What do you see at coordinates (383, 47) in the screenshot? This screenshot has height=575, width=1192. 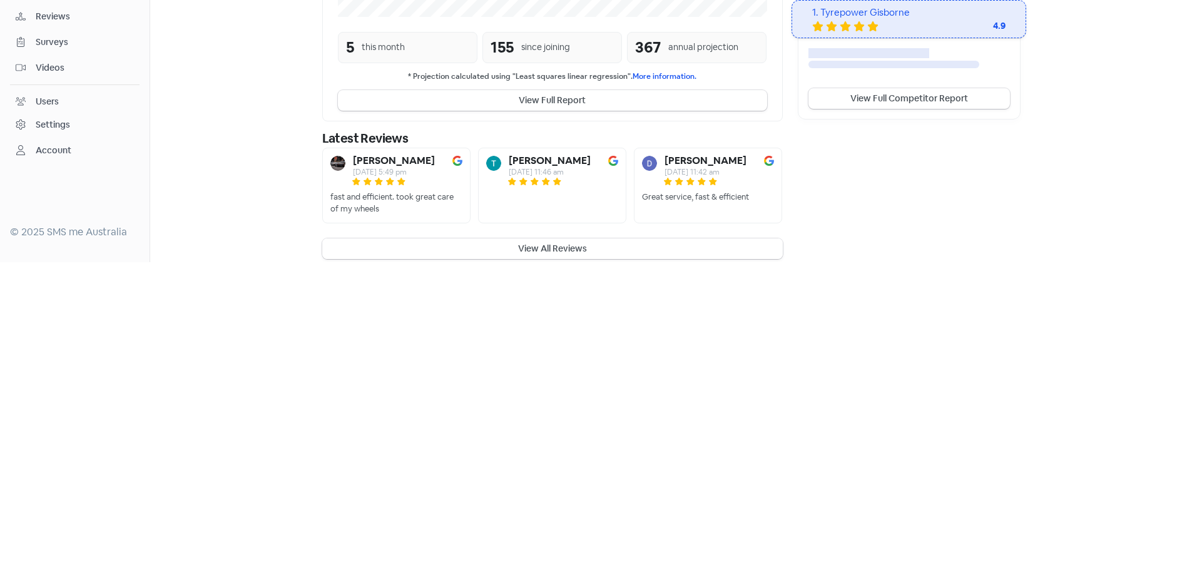 I see `div: this month` at bounding box center [383, 47].